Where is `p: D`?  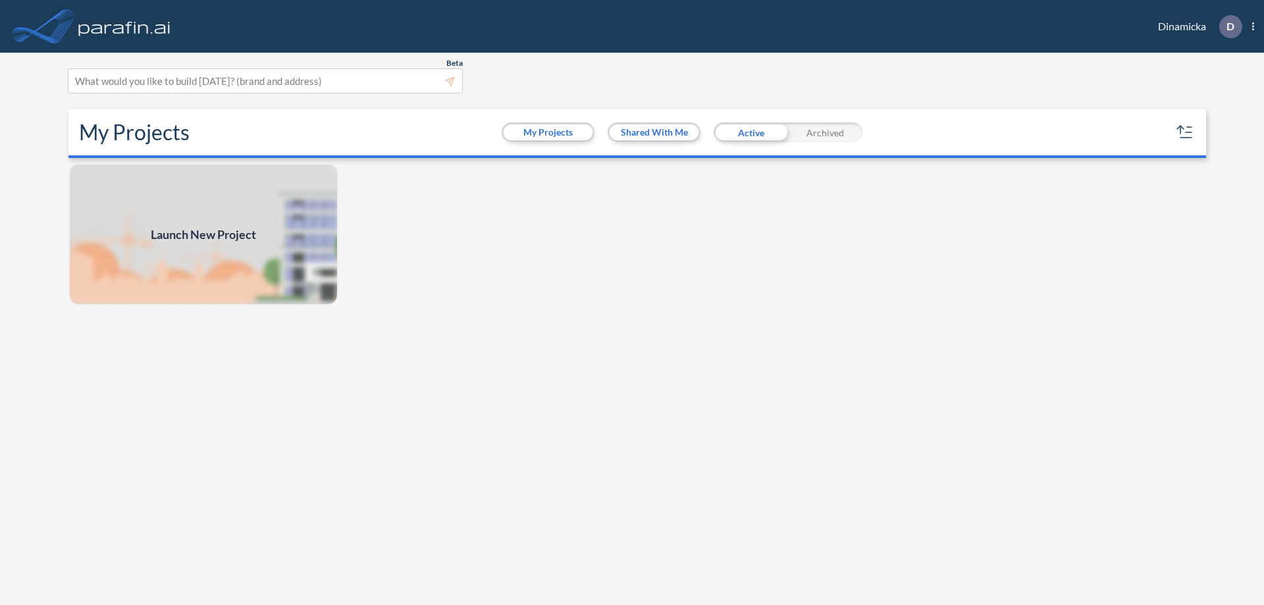 p: D is located at coordinates (1230, 26).